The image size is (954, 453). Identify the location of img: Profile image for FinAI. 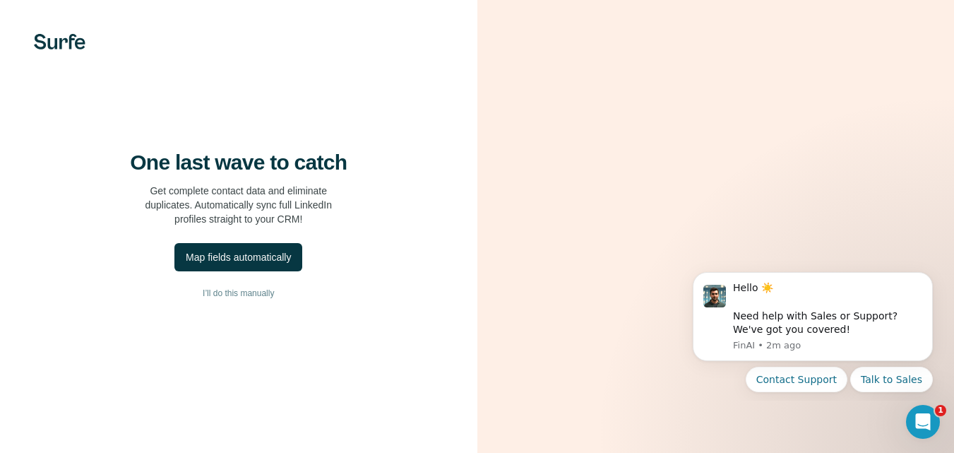
(43, 37).